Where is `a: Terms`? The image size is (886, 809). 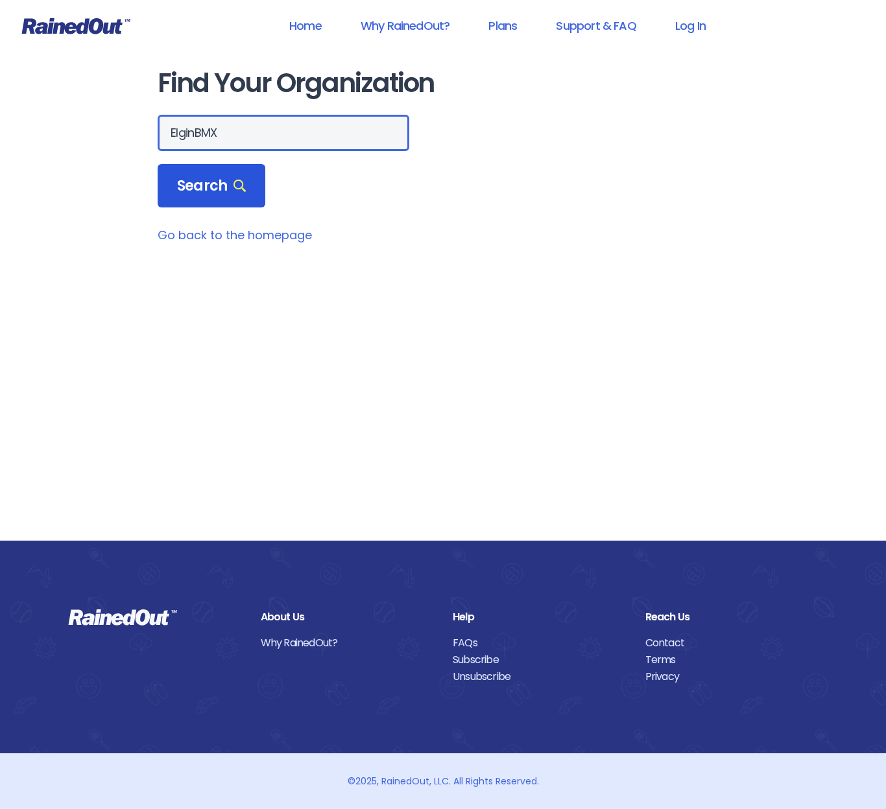
a: Terms is located at coordinates (732, 660).